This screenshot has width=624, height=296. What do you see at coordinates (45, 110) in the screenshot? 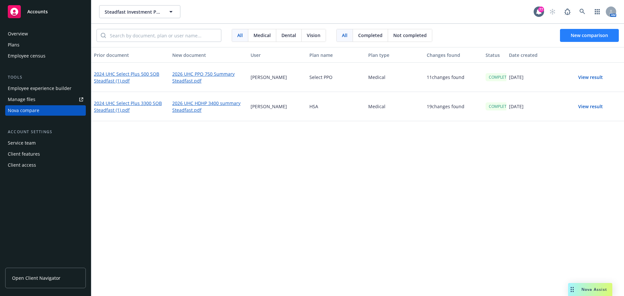
I see `a: Nova compare` at bounding box center [45, 110].